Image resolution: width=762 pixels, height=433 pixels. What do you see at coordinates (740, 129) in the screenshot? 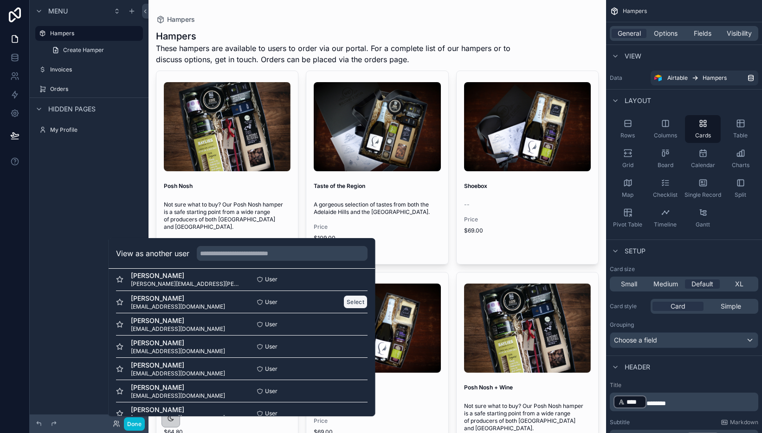
I see `button: Table` at bounding box center [740, 129].